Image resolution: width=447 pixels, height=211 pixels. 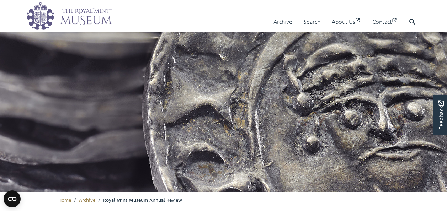 What do you see at coordinates (143, 200) in the screenshot?
I see `span: Royal Mint Museum Annual Review` at bounding box center [143, 200].